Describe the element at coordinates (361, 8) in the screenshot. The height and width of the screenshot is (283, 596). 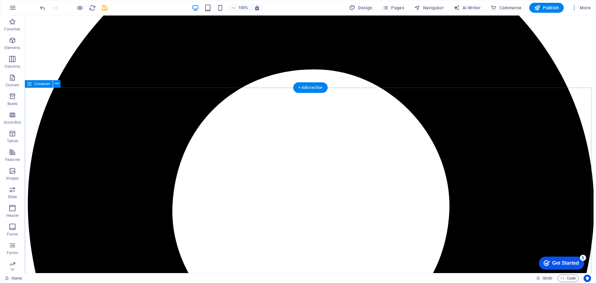
I see `button: Design` at that location.